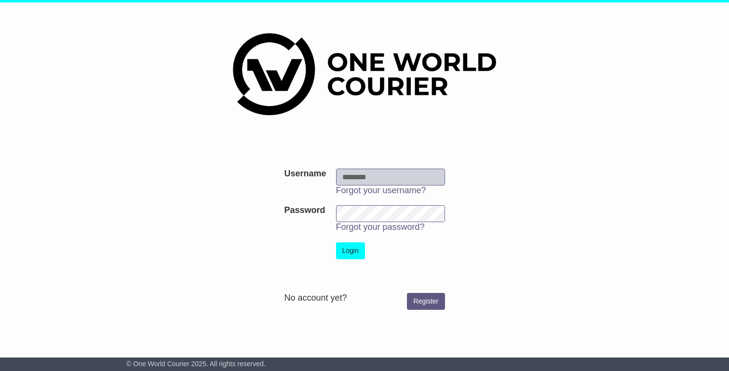 The width and height of the screenshot is (729, 371). I want to click on a: Forgot your password?, so click(381, 227).